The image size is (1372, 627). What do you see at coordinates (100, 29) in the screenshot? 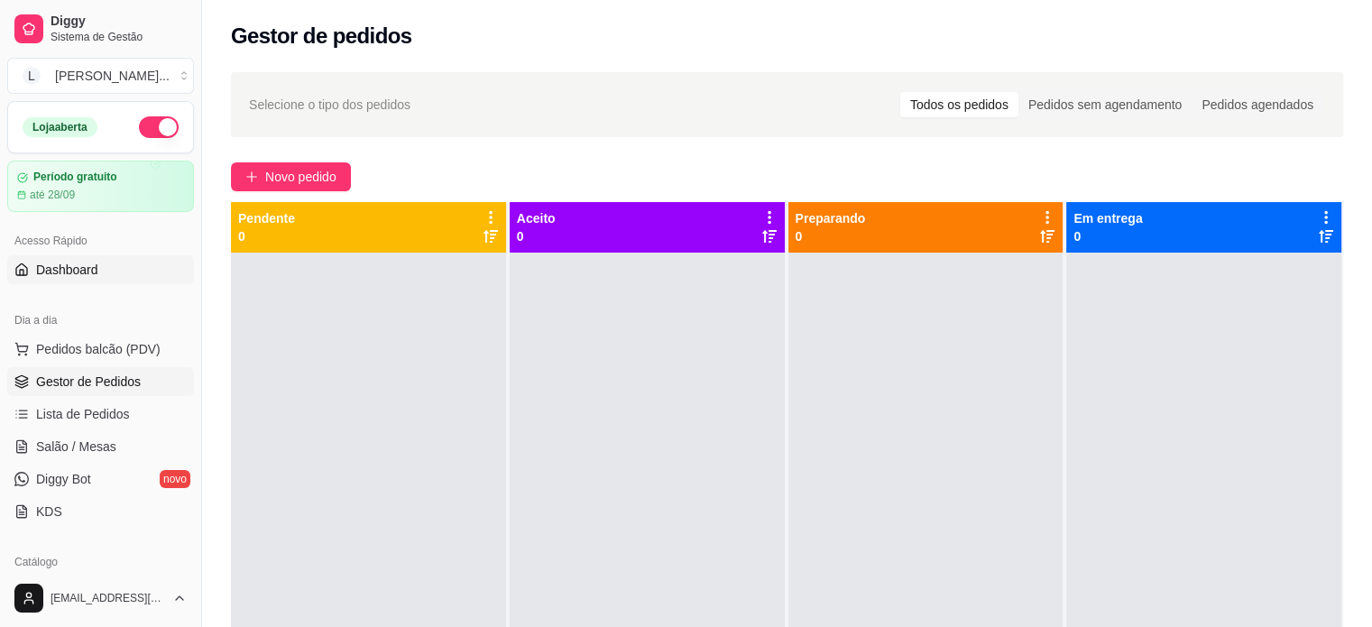
I see `a: DiggySistema de Gestão` at bounding box center [100, 29].